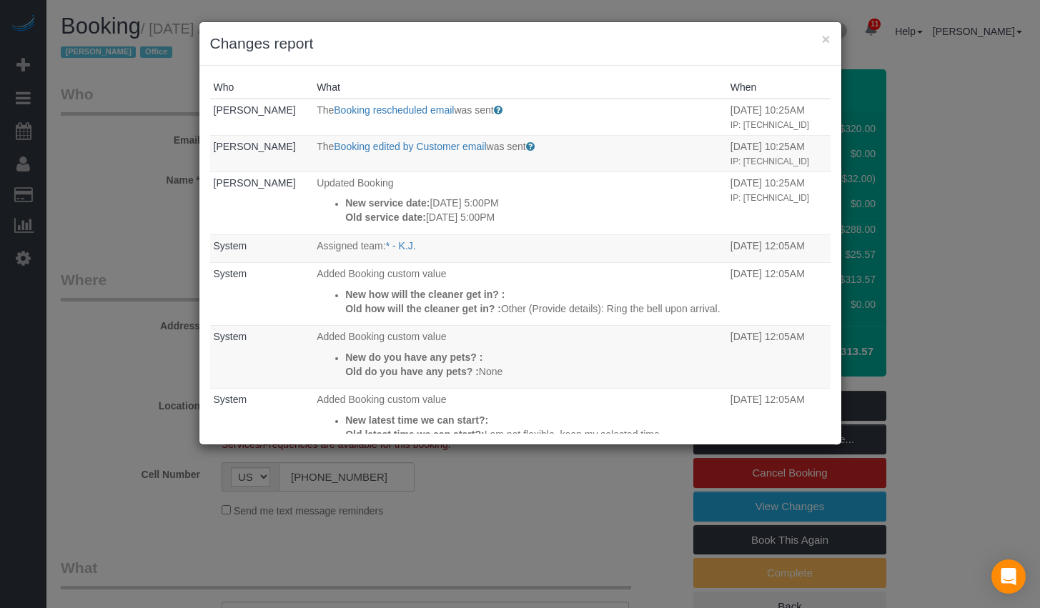 The height and width of the screenshot is (608, 1040). Describe the element at coordinates (417, 420) in the screenshot. I see `strong: New latest time we can start?:` at that location.